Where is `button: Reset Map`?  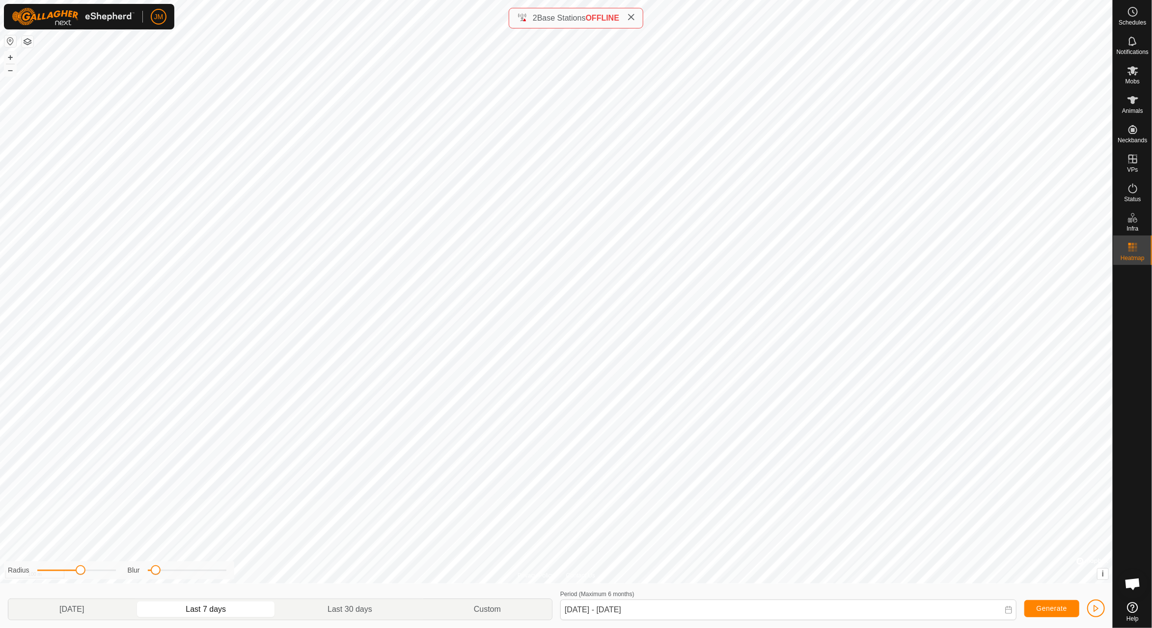 button: Reset Map is located at coordinates (10, 41).